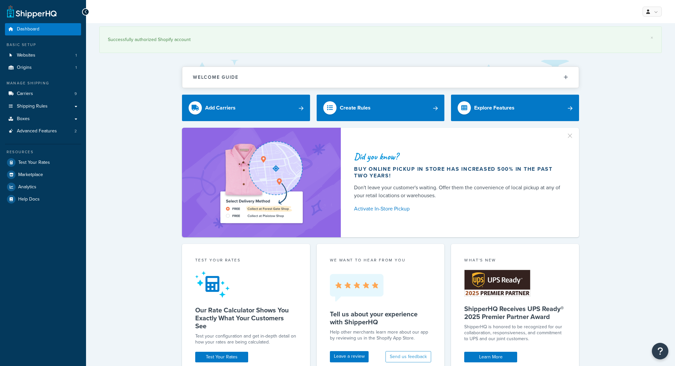  Describe the element at coordinates (43, 175) in the screenshot. I see `li: Marketplace` at that location.